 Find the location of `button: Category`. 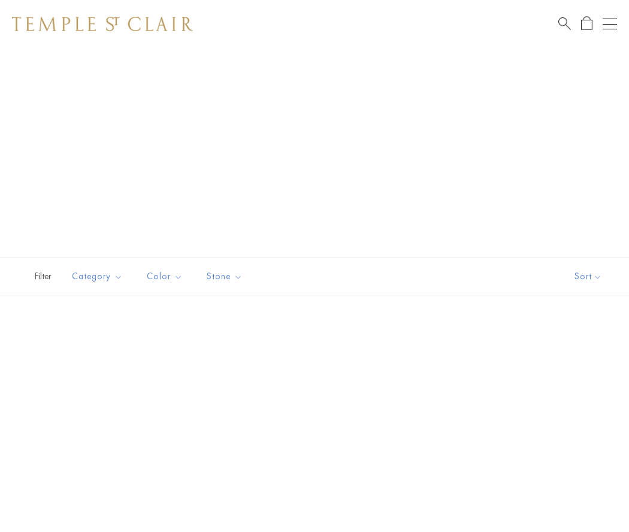

button: Category is located at coordinates (97, 276).